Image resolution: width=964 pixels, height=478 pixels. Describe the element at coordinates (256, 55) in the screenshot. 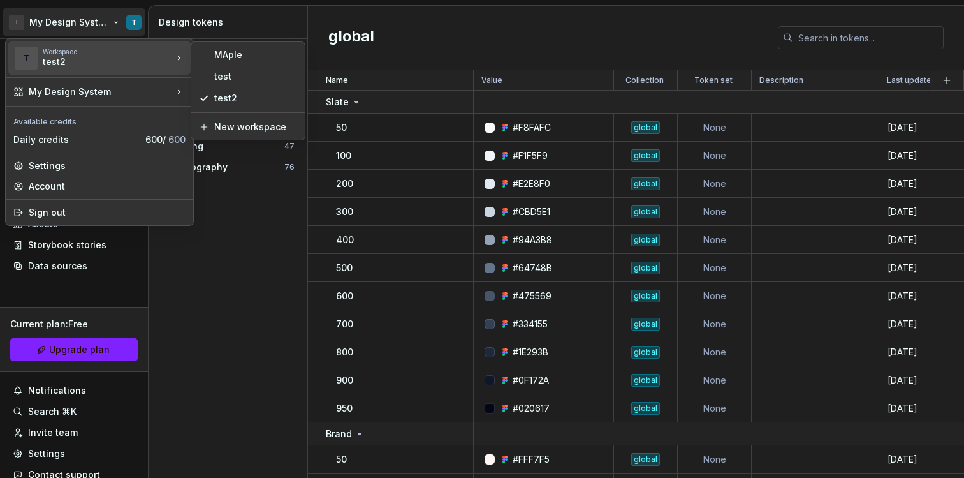

I see `div: MAple` at that location.